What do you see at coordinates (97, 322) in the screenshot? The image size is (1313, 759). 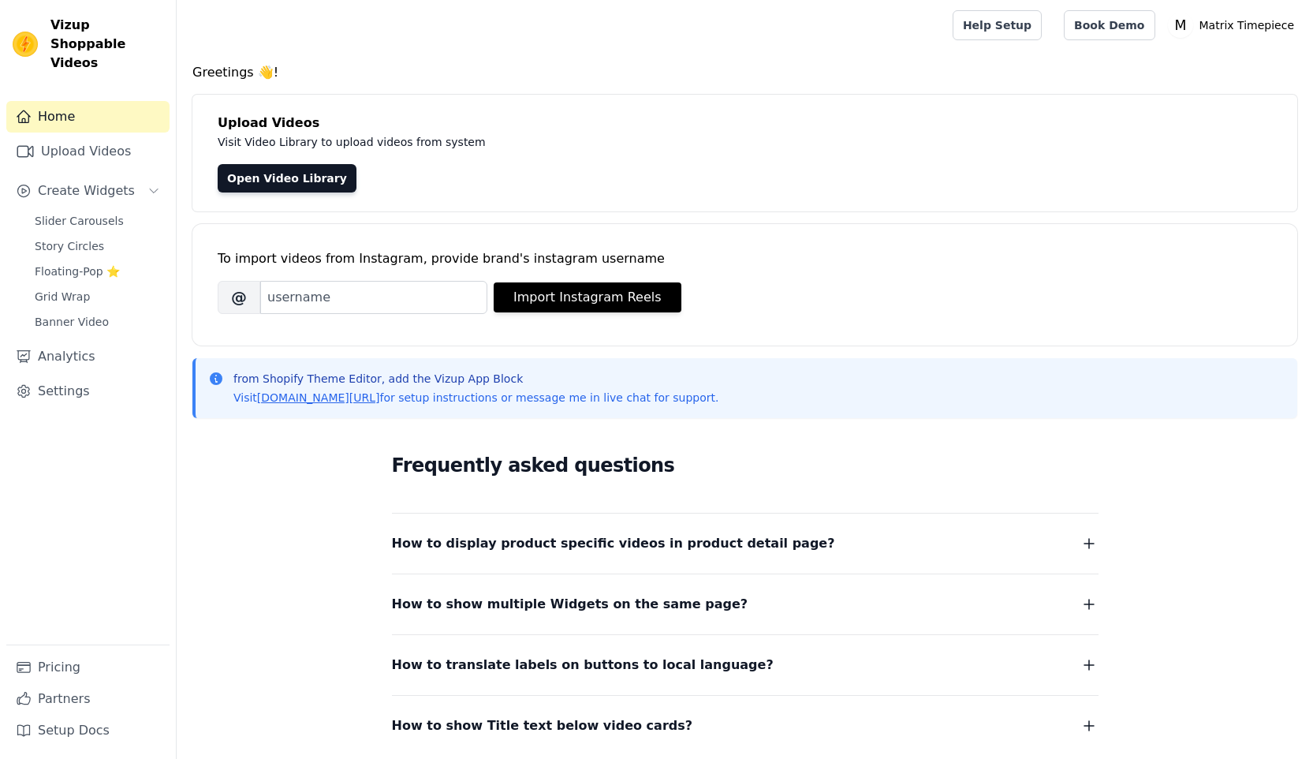 I see `a: Banner Video` at bounding box center [97, 322].